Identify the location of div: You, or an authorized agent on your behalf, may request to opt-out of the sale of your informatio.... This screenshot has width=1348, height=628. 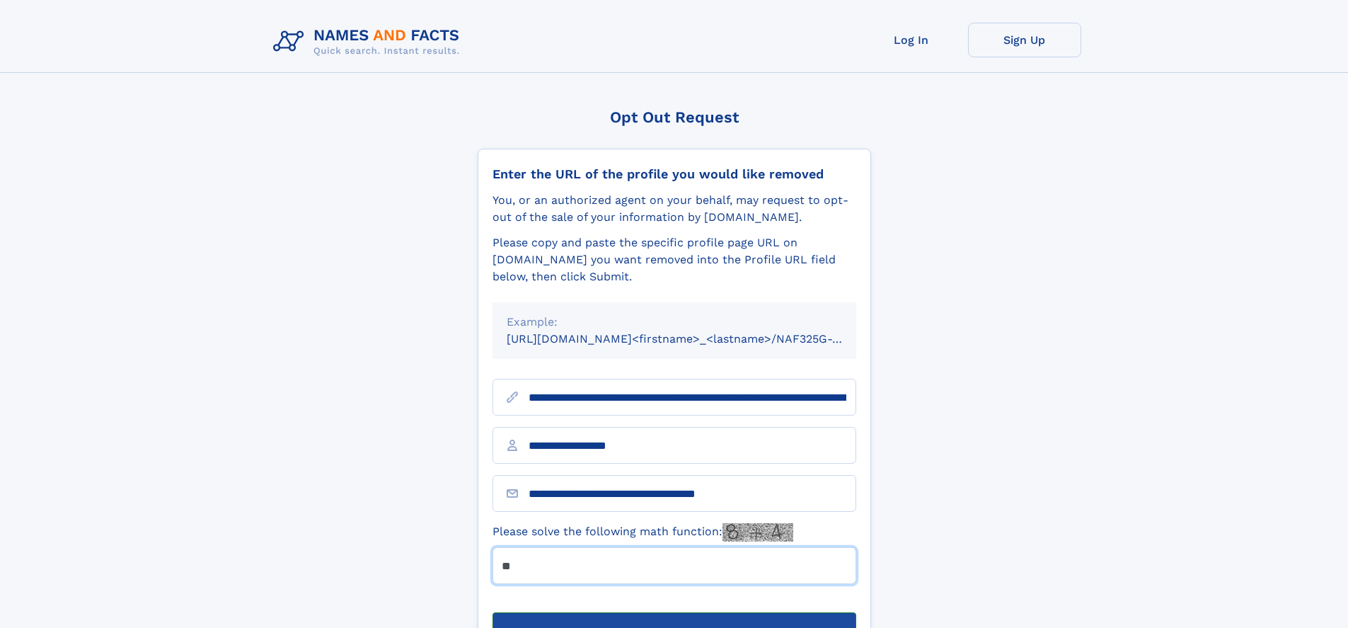
(674, 209).